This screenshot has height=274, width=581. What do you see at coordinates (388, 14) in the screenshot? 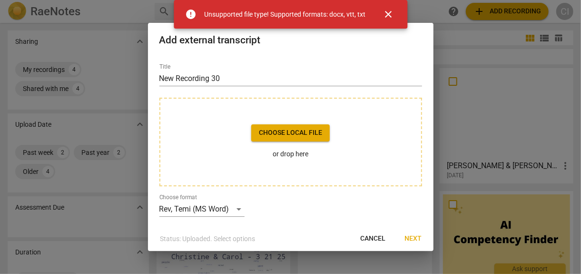
I see `span: close` at bounding box center [388, 14].